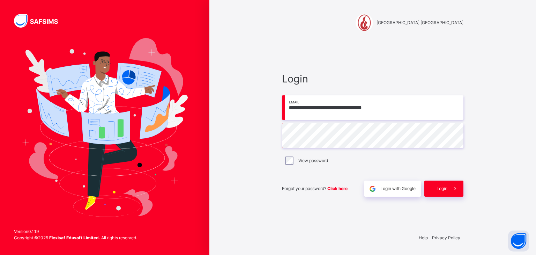 This screenshot has width=536, height=255. What do you see at coordinates (518, 241) in the screenshot?
I see `button: Open asap` at bounding box center [518, 241].